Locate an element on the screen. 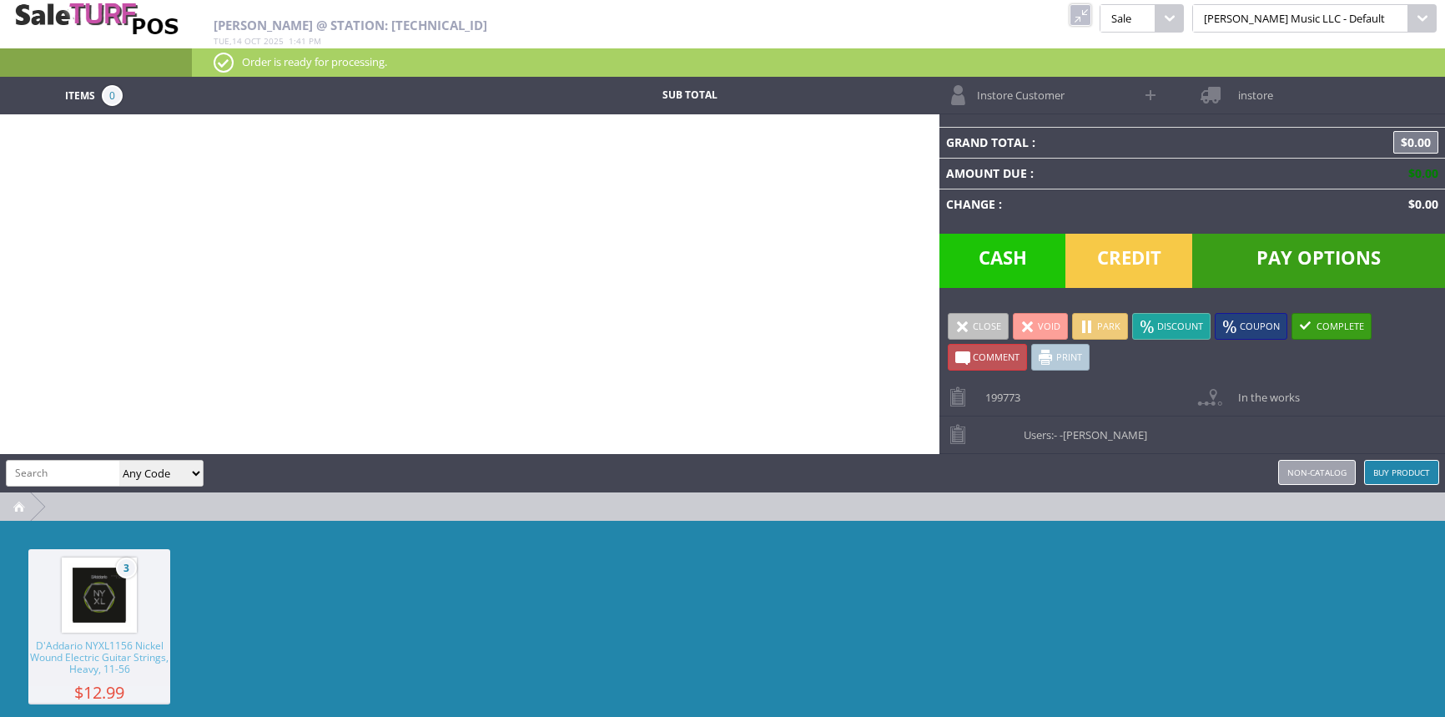 The width and height of the screenshot is (1445, 717). span: Cash is located at coordinates (1003, 260).